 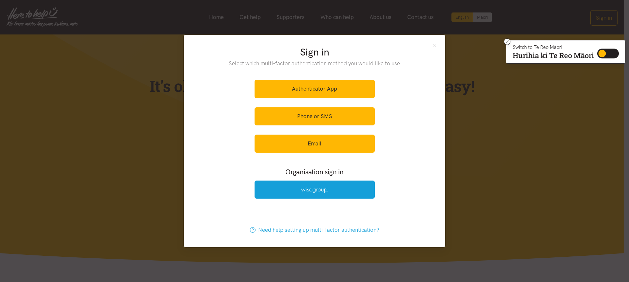 I want to click on img: Wise Group, so click(x=315, y=190).